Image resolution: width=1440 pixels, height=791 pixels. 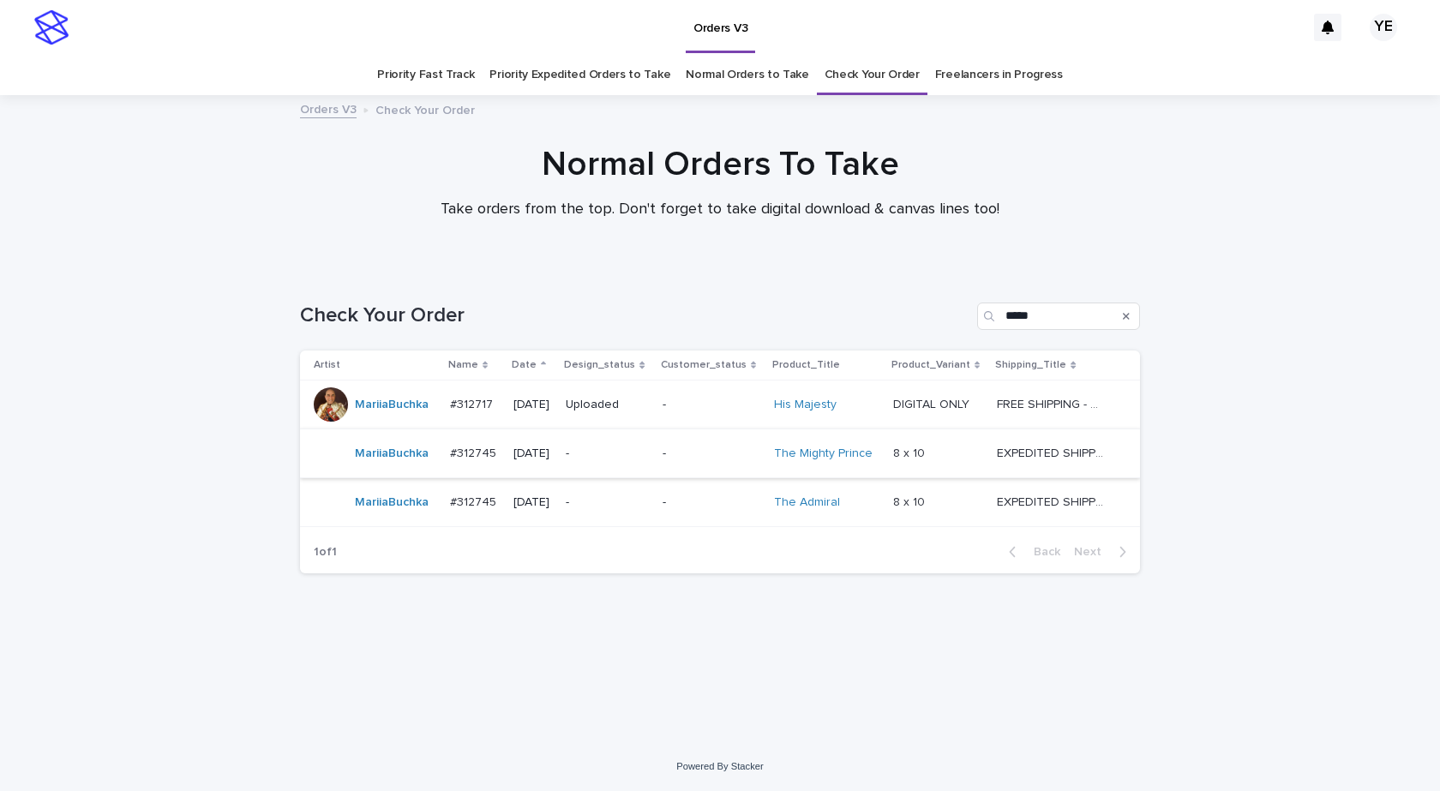 I want to click on p: Shipping_Title, so click(x=1030, y=365).